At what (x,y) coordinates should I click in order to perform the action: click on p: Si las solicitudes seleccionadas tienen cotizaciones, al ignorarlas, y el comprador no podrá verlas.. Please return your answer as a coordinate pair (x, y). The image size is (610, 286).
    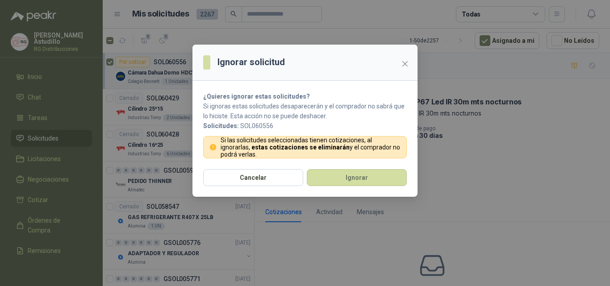
    Looking at the image, I should click on (311, 147).